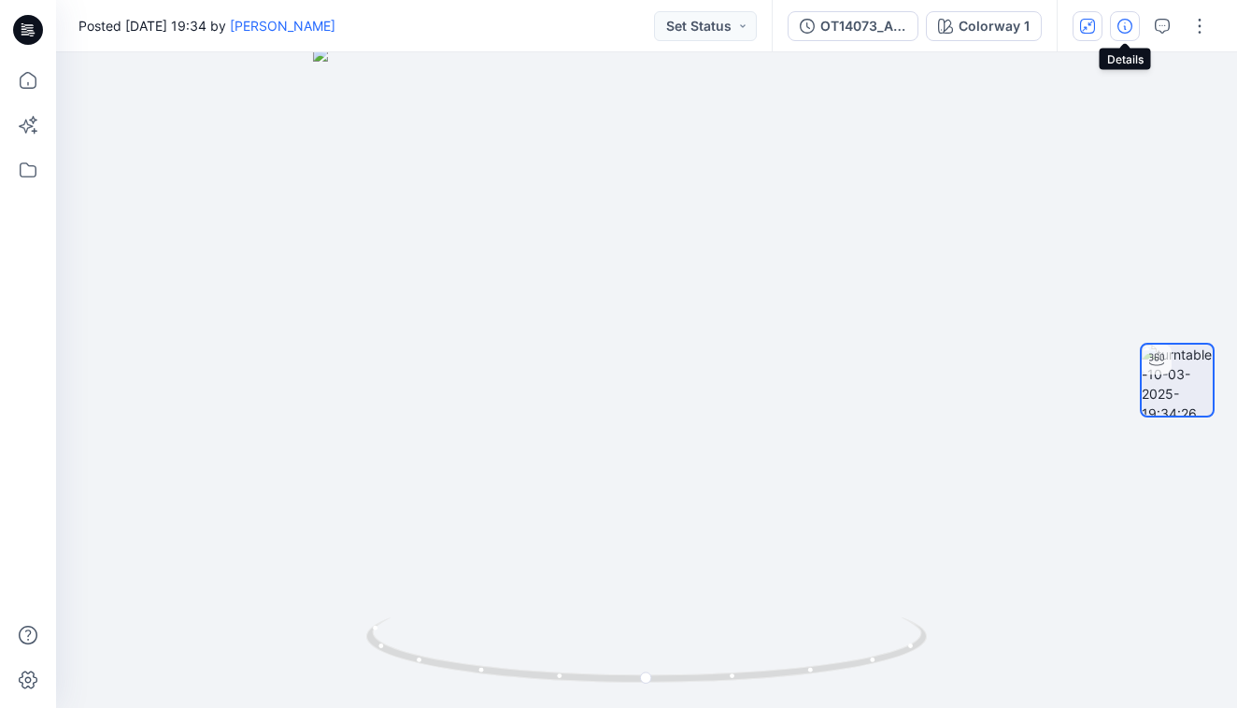 The image size is (1237, 708). What do you see at coordinates (646, 378) in the screenshot?
I see `img: eyJhbGciOiJIUzI1NiIsImtpZCI6IjAiLCJzbHQiOiJzZXMiLCJ0eXAiOiJKV1QifQ.eyJkYXRhIjp7InR5cGUiOiJzdG9yYW...` at bounding box center [646, 378].